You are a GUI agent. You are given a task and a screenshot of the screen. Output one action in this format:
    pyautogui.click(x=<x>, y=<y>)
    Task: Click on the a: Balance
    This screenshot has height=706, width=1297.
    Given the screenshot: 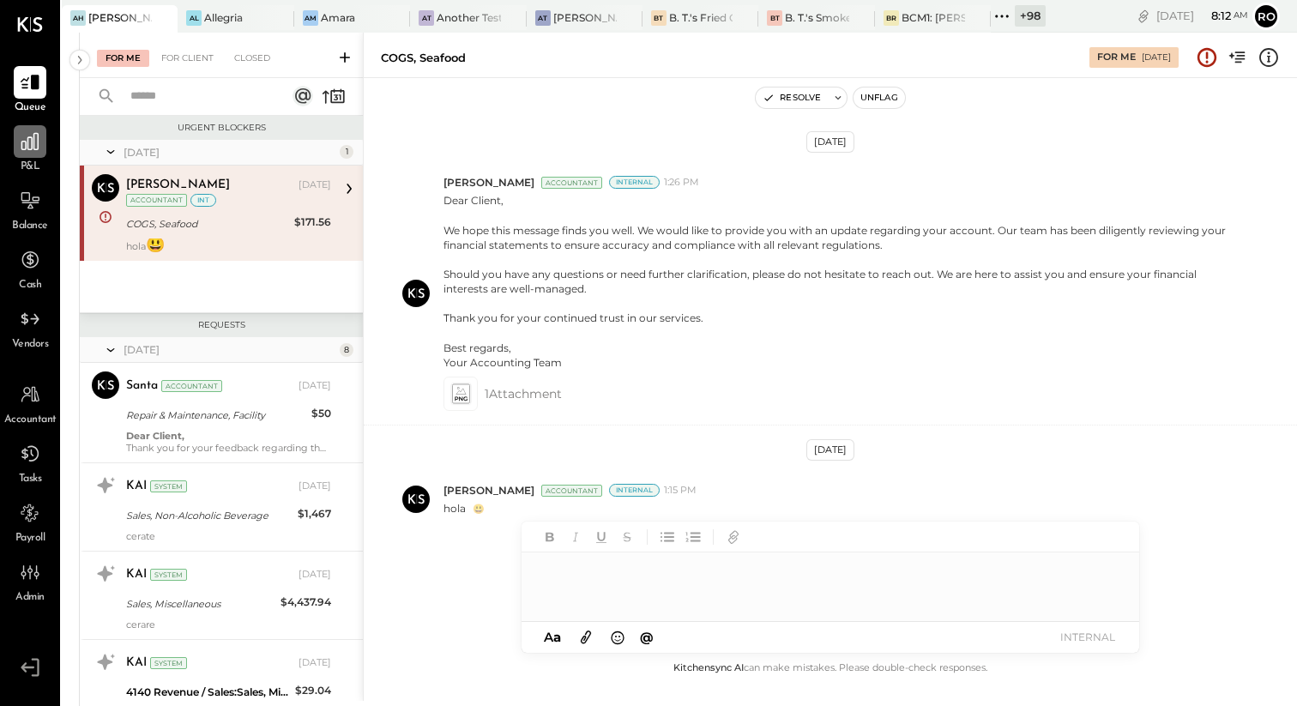 What is the action you would take?
    pyautogui.click(x=30, y=209)
    